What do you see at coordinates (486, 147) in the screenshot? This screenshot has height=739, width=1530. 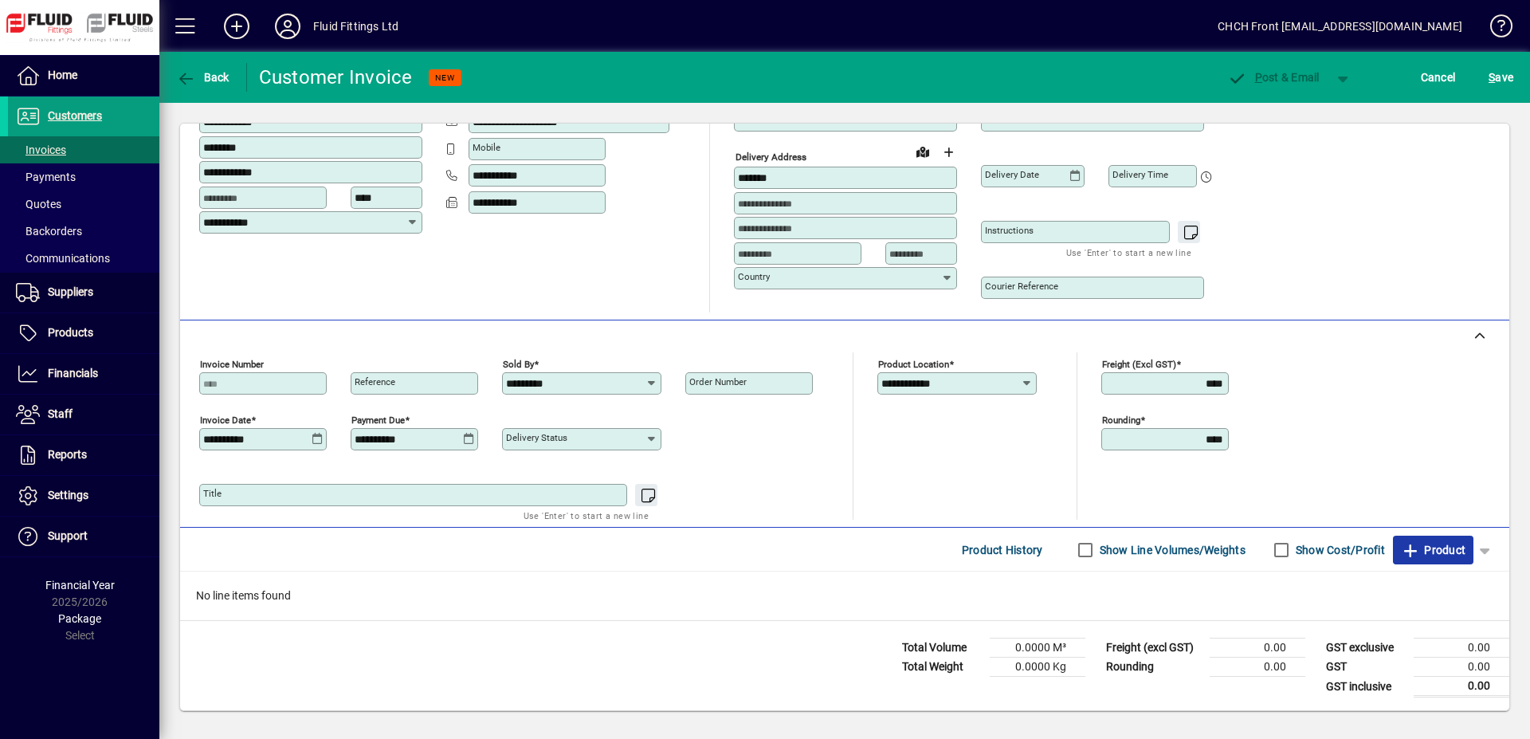 I see `mat-label: Mobile` at bounding box center [486, 147].